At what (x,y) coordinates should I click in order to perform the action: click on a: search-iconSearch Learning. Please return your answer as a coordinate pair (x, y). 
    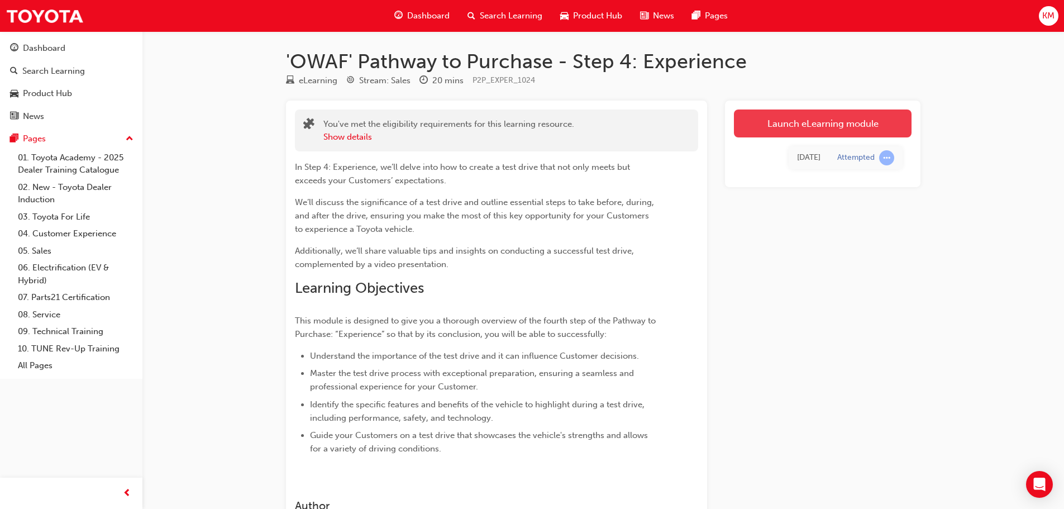
    Looking at the image, I should click on (505, 16).